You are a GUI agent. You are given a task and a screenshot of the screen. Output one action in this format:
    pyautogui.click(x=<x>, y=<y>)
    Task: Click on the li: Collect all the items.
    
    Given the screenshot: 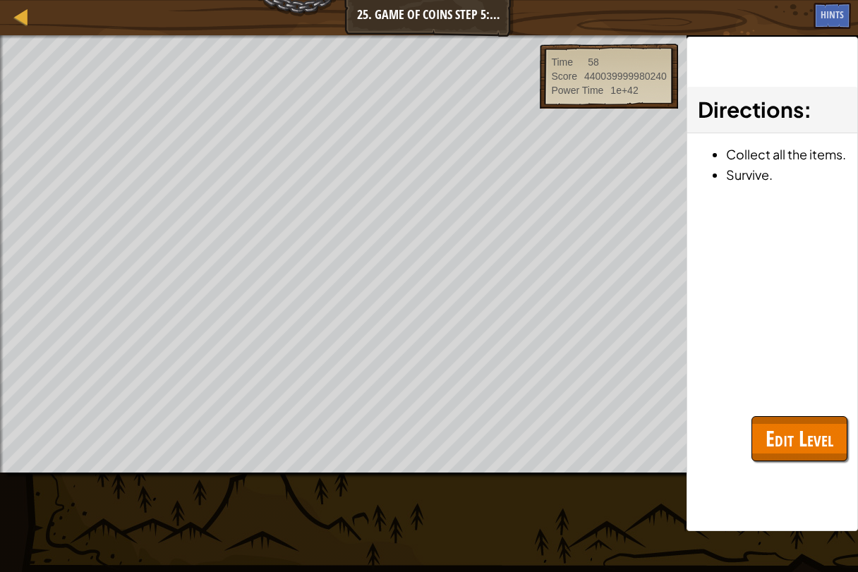 What is the action you would take?
    pyautogui.click(x=786, y=154)
    